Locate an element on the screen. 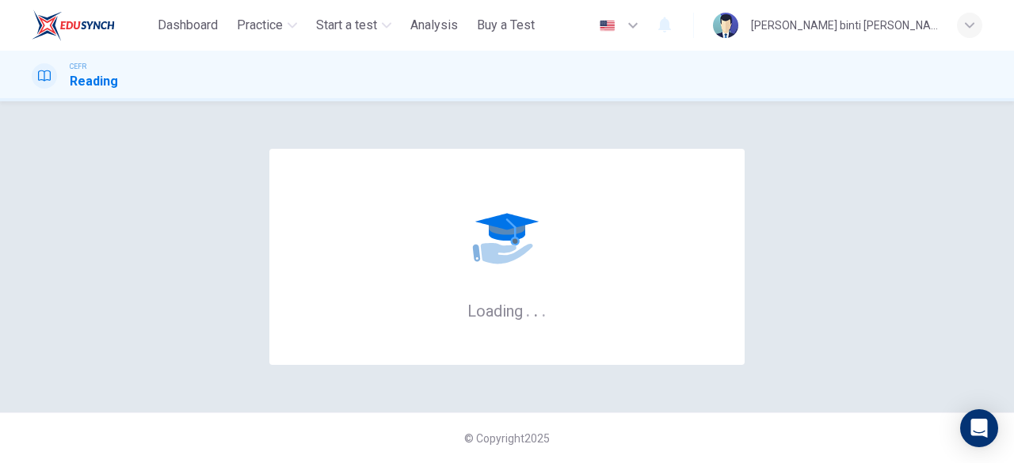  img: Profile picture is located at coordinates (725, 25).